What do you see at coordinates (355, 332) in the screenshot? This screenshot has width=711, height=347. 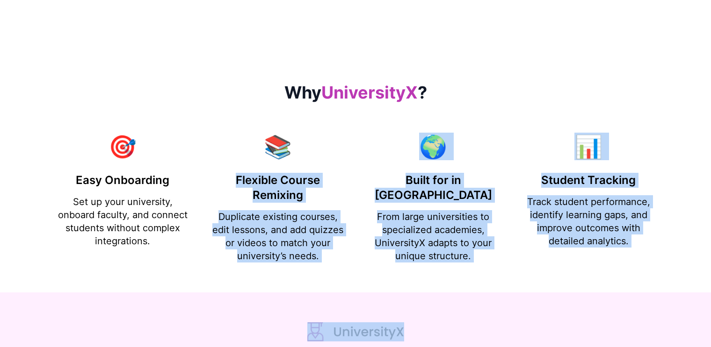 I see `img: logo` at bounding box center [355, 332].